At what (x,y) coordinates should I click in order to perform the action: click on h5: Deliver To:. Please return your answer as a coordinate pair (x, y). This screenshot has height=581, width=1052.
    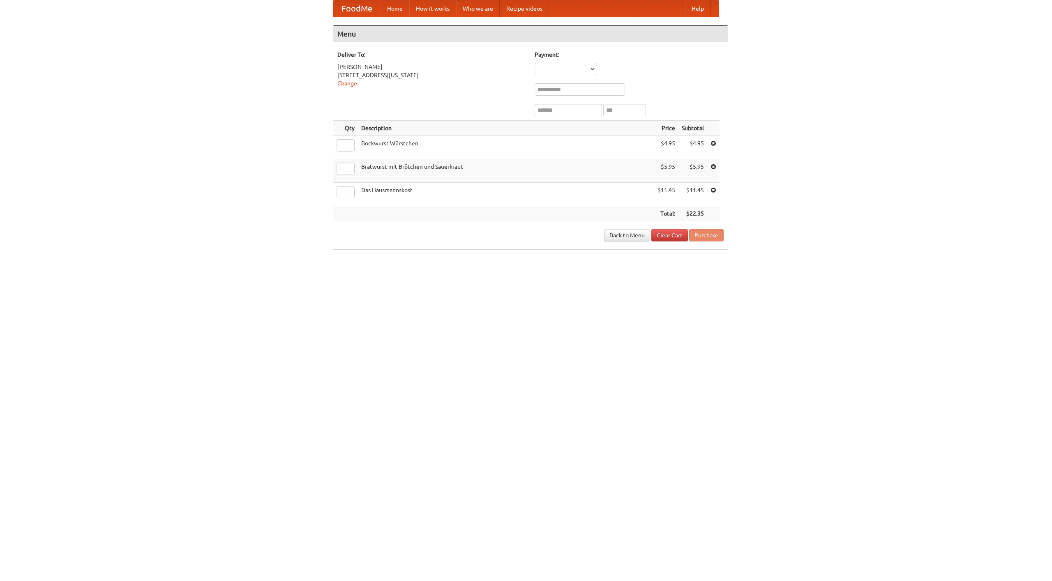
    Looking at the image, I should click on (432, 55).